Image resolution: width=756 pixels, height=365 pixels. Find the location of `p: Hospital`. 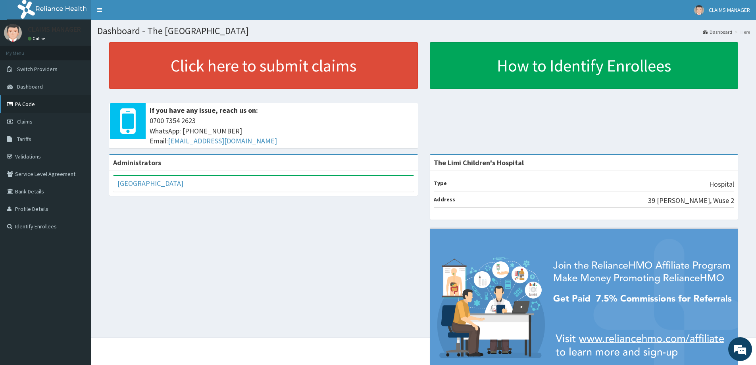

p: Hospital is located at coordinates (721, 184).